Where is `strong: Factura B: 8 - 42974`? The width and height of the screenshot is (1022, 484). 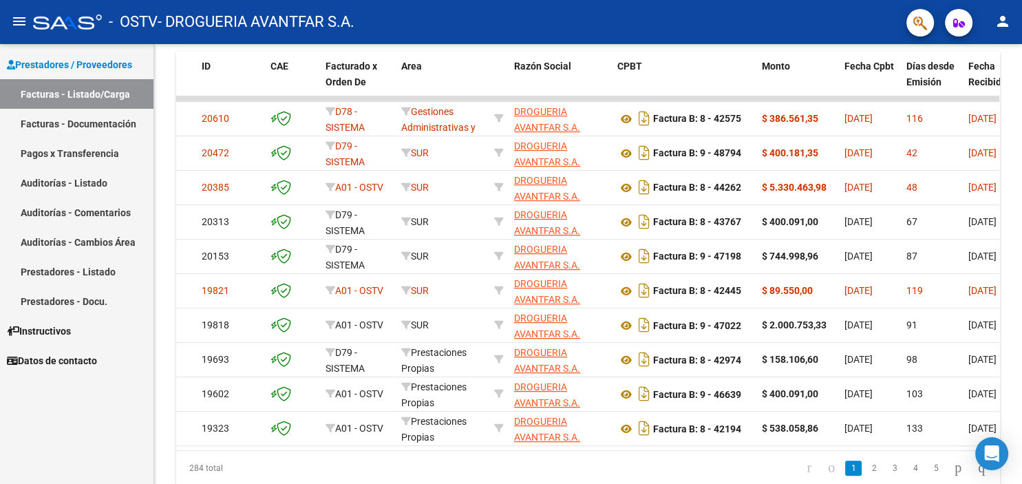
strong: Factura B: 8 - 42974 is located at coordinates (697, 360).